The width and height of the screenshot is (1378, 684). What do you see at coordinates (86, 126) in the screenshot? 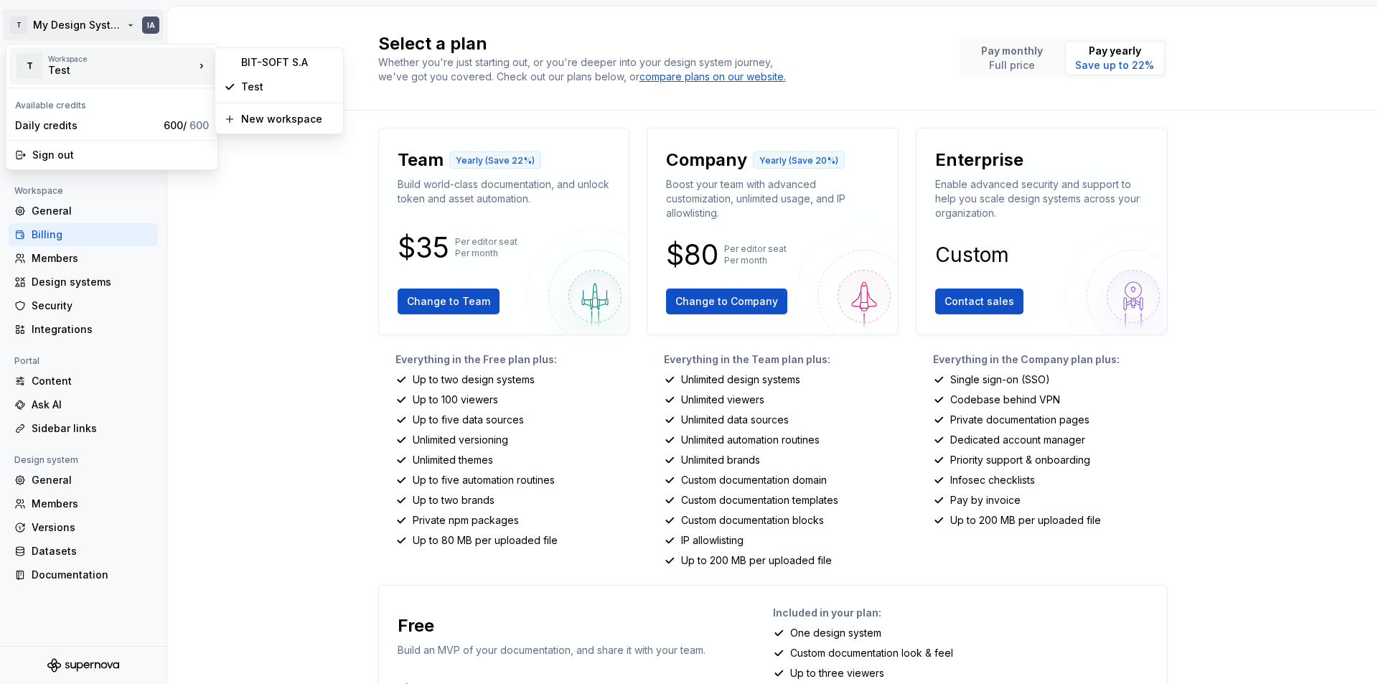
I see `div: Daily credits` at bounding box center [86, 126].